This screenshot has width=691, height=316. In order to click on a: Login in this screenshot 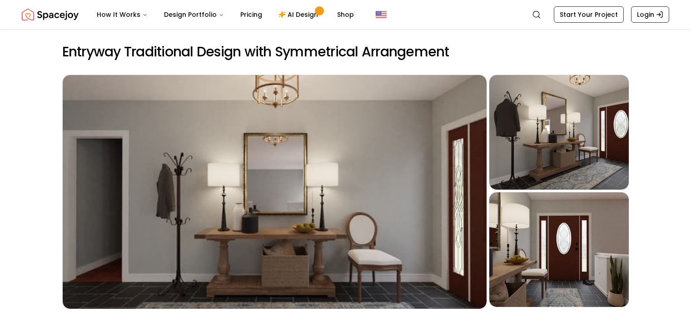, I will do `click(650, 15)`.